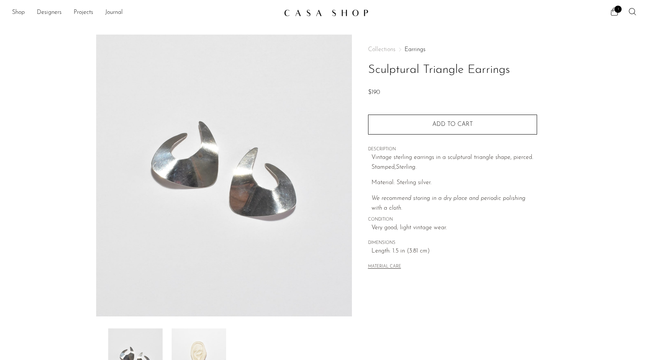 This screenshot has width=649, height=360. Describe the element at coordinates (452, 124) in the screenshot. I see `span: Add to cart` at that location.